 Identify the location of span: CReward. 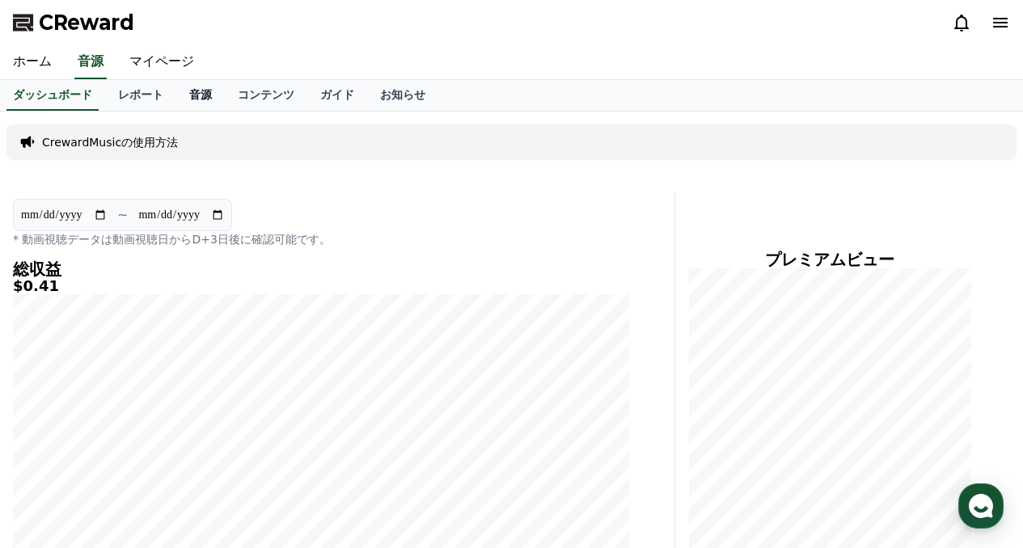
(86, 23).